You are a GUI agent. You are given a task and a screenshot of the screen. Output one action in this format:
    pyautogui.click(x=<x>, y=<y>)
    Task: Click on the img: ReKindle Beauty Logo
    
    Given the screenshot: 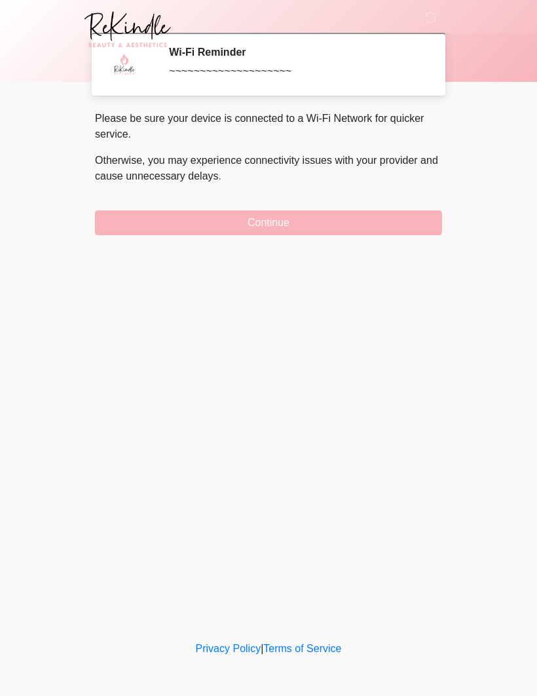 What is the action you would take?
    pyautogui.click(x=127, y=29)
    